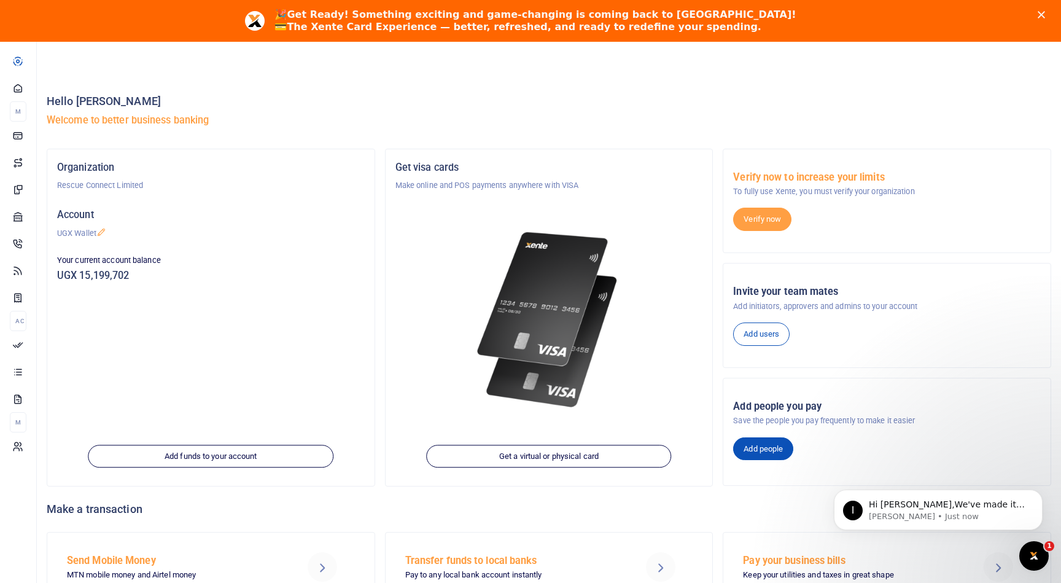  What do you see at coordinates (849, 561) in the screenshot?
I see `h5: Pay your business bills` at bounding box center [849, 561].